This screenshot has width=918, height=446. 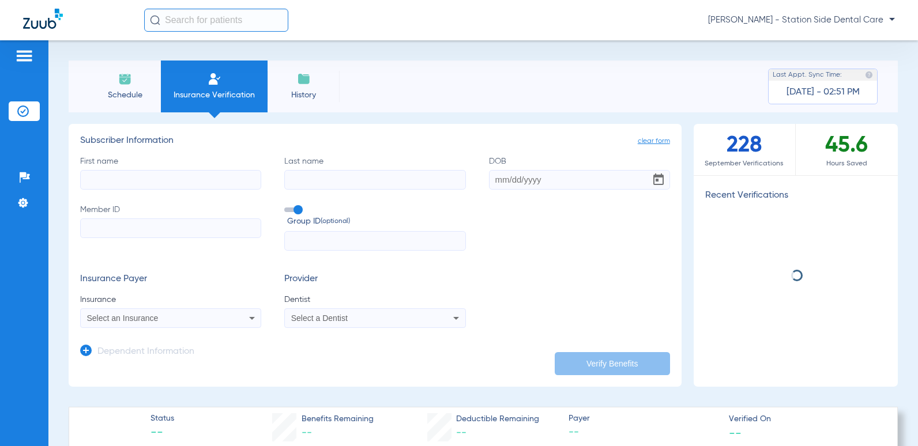 I want to click on span: Dentist, so click(x=375, y=300).